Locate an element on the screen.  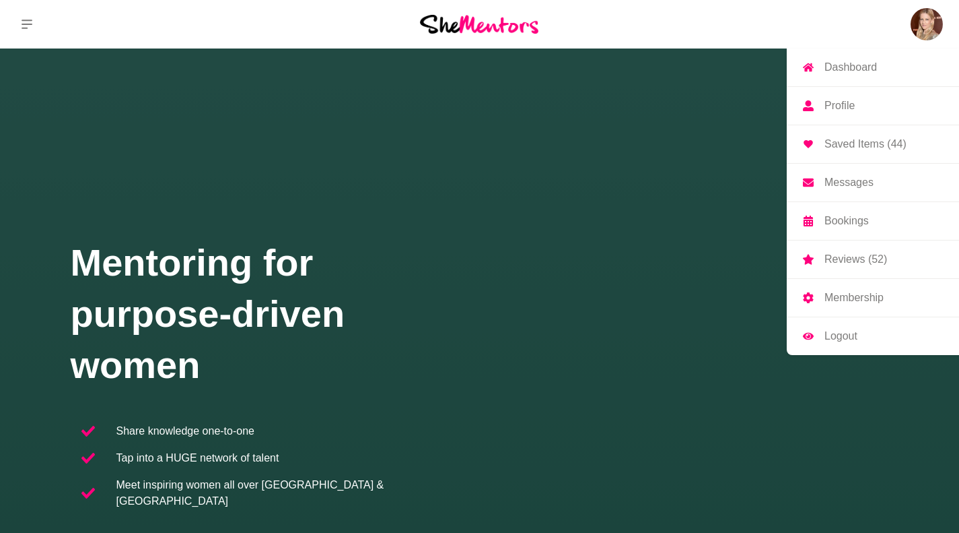
p: Messages is located at coordinates (849, 182).